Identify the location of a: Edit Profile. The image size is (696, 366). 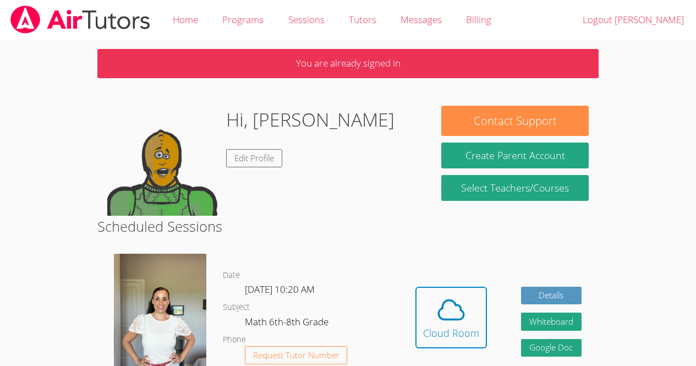
(254, 158).